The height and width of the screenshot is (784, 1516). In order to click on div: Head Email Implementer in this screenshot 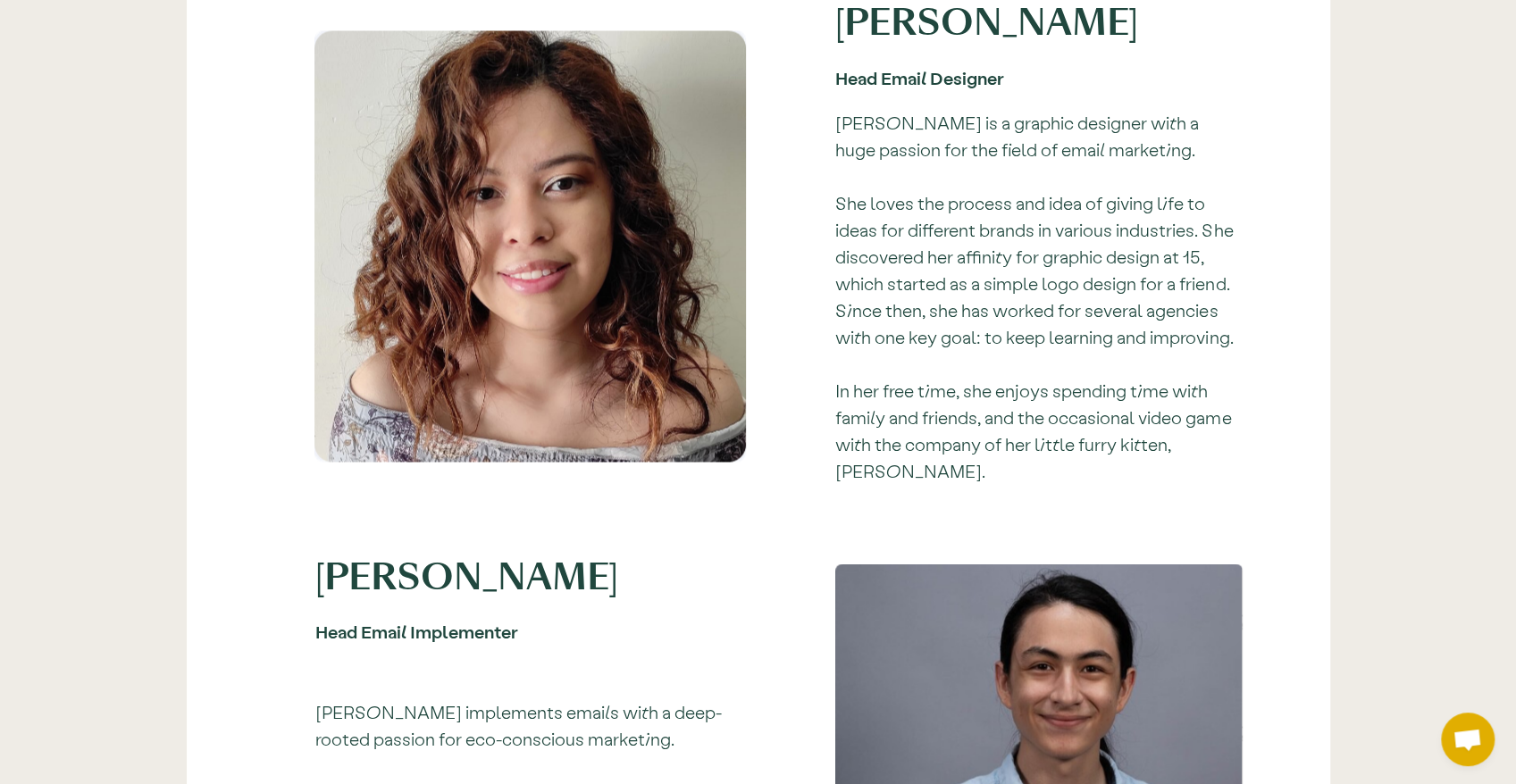, I will do `click(530, 631)`.